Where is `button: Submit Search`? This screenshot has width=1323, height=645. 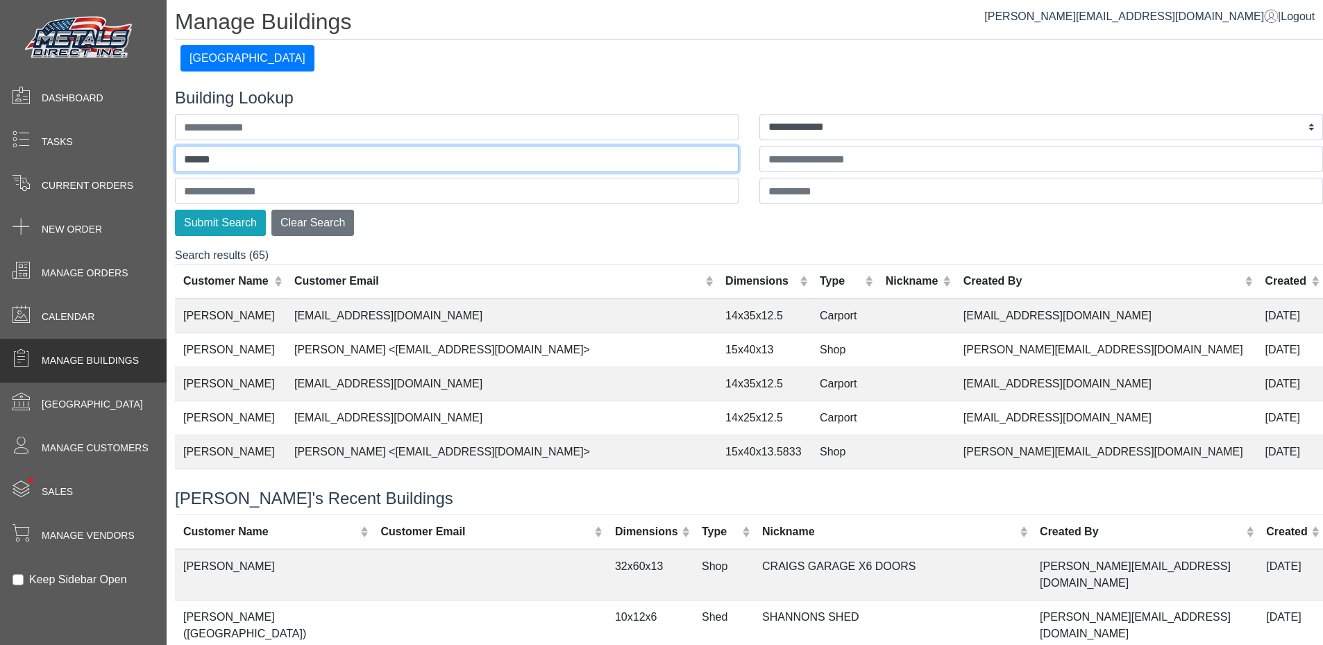
button: Submit Search is located at coordinates (220, 223).